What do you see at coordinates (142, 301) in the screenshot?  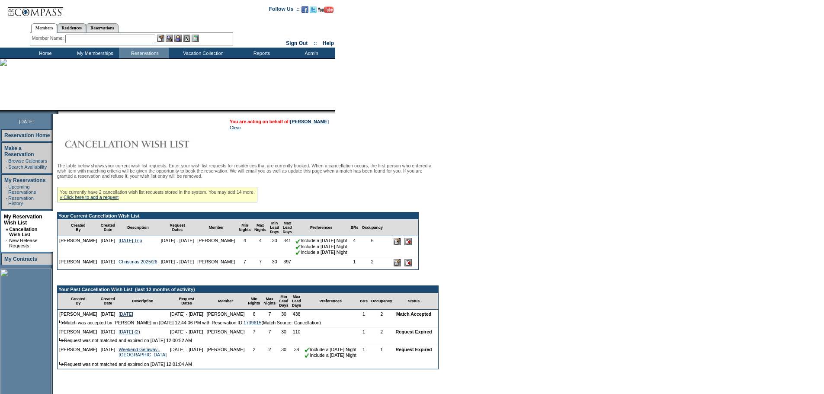 I see `td: Description` at bounding box center [142, 301].